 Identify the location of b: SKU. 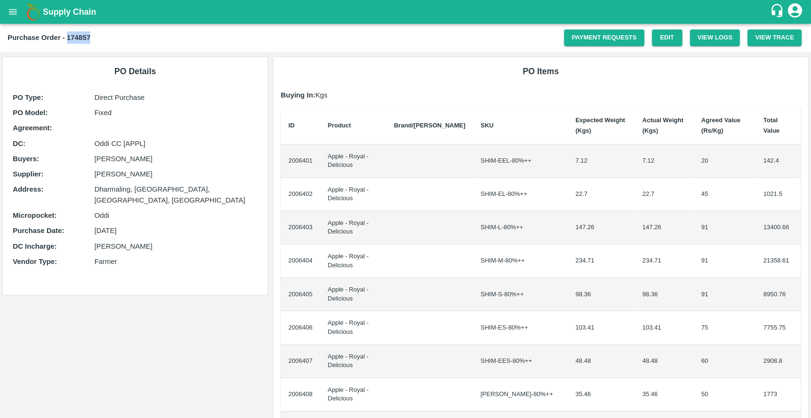
(487, 125).